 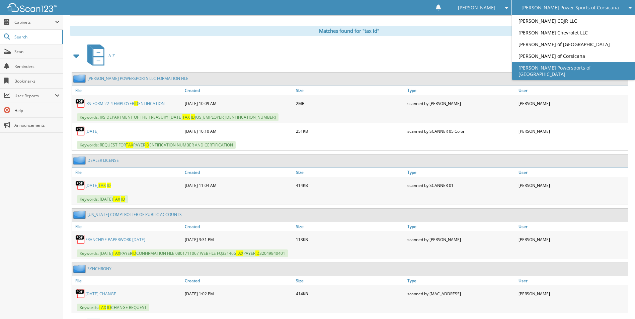 What do you see at coordinates (103, 160) in the screenshot?
I see `a: DEALER LICENSE` at bounding box center [103, 160].